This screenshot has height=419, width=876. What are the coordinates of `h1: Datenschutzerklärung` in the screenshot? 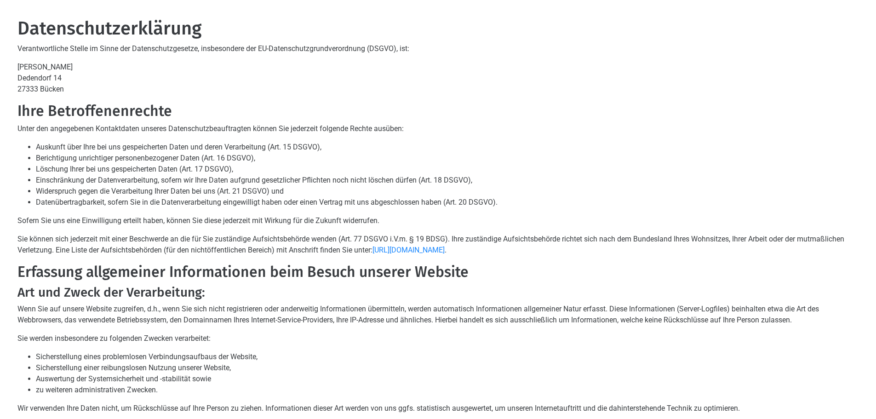 It's located at (438, 28).